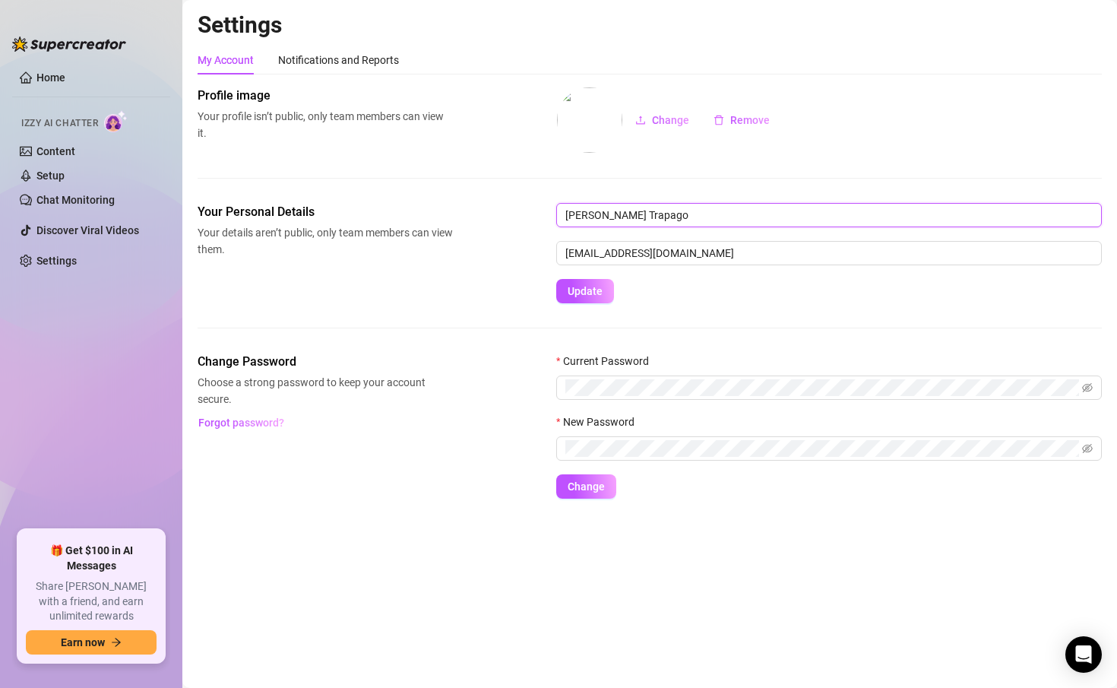  I want to click on button: Update, so click(585, 291).